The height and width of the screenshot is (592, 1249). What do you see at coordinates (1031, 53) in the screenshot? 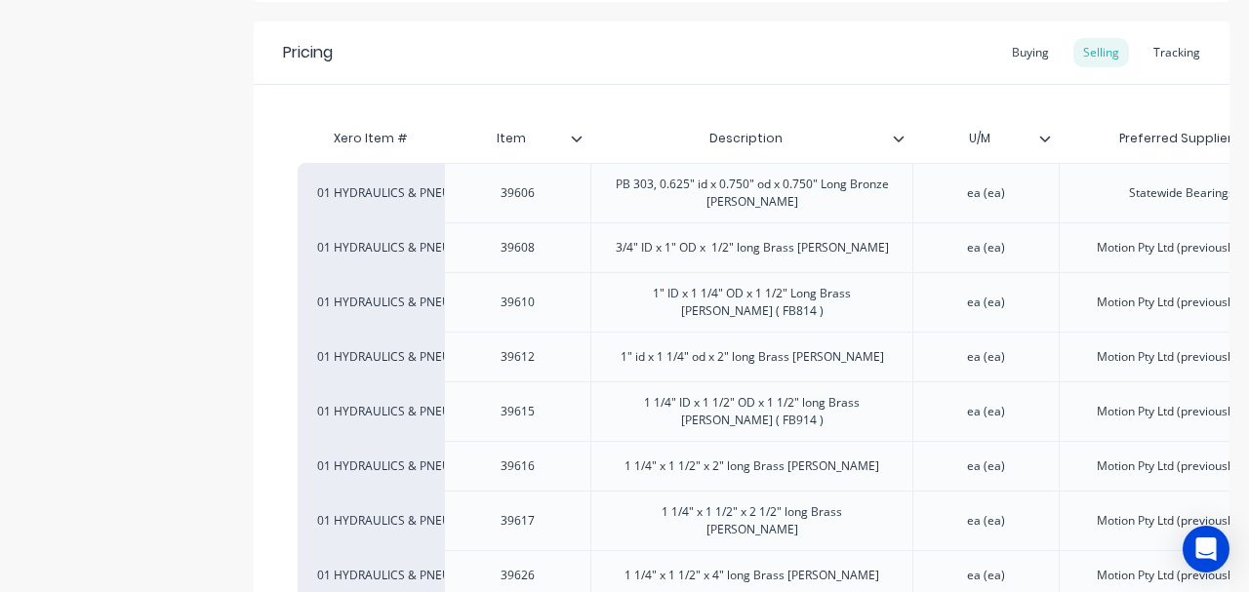
I see `div: Buying` at bounding box center [1031, 53].